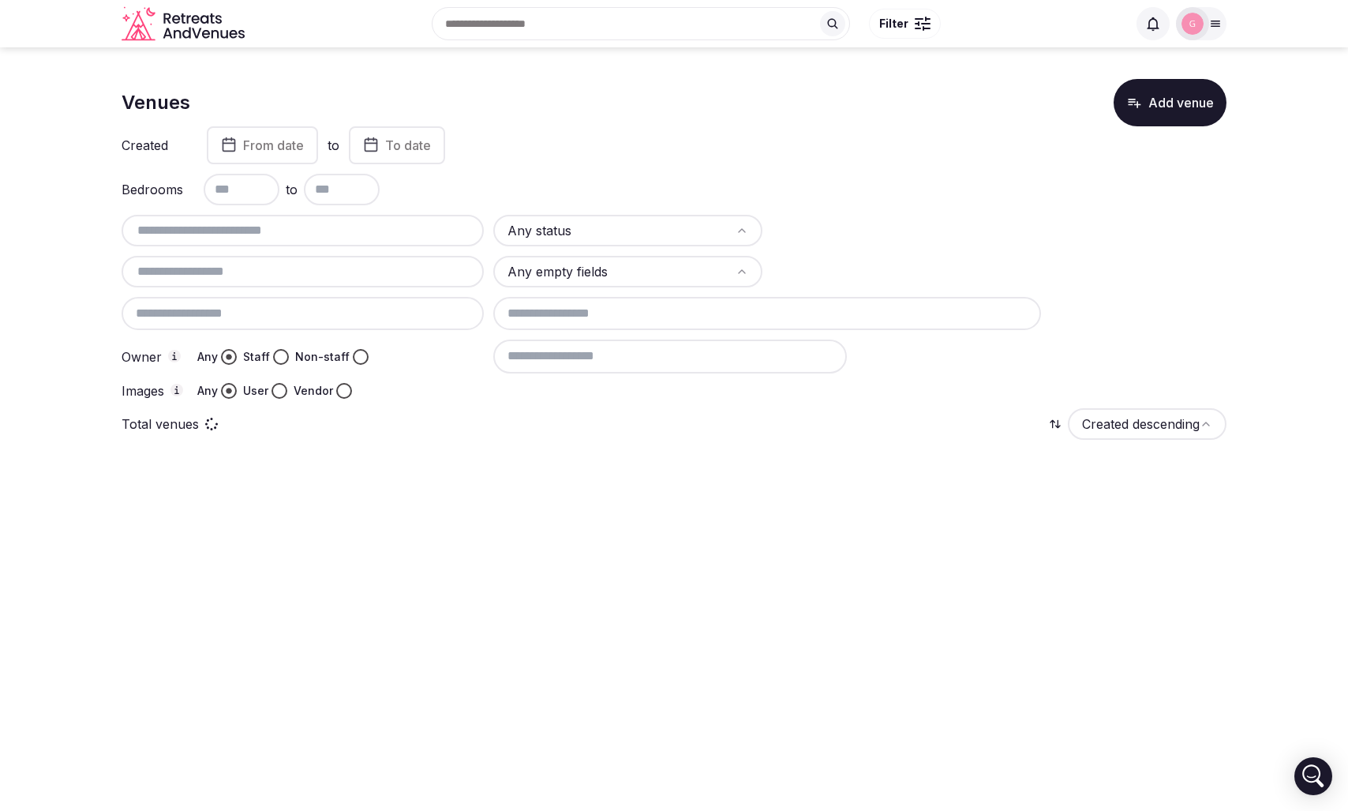  What do you see at coordinates (313, 391) in the screenshot?
I see `label: Vendor` at bounding box center [313, 391].